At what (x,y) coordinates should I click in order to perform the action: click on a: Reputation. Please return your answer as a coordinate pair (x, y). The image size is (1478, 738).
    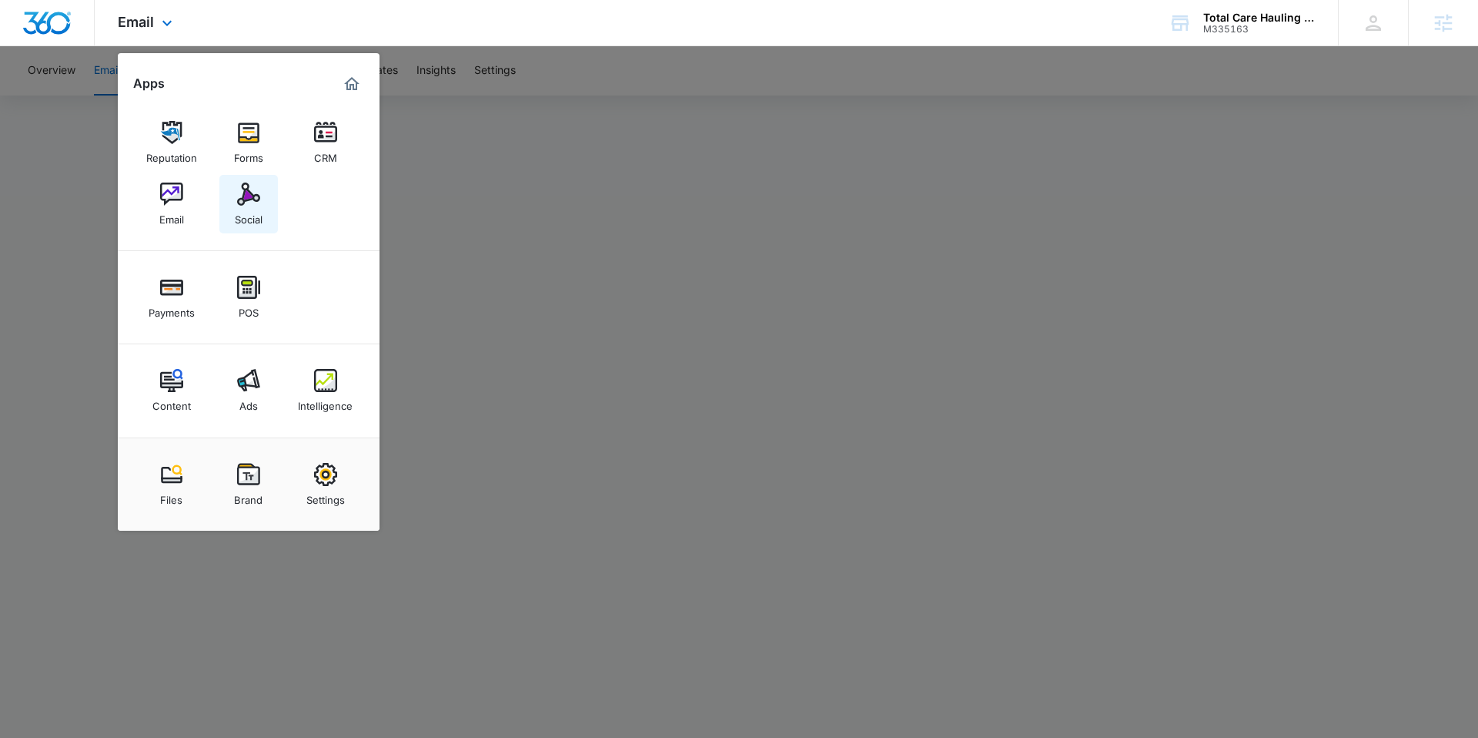
    Looking at the image, I should click on (172, 142).